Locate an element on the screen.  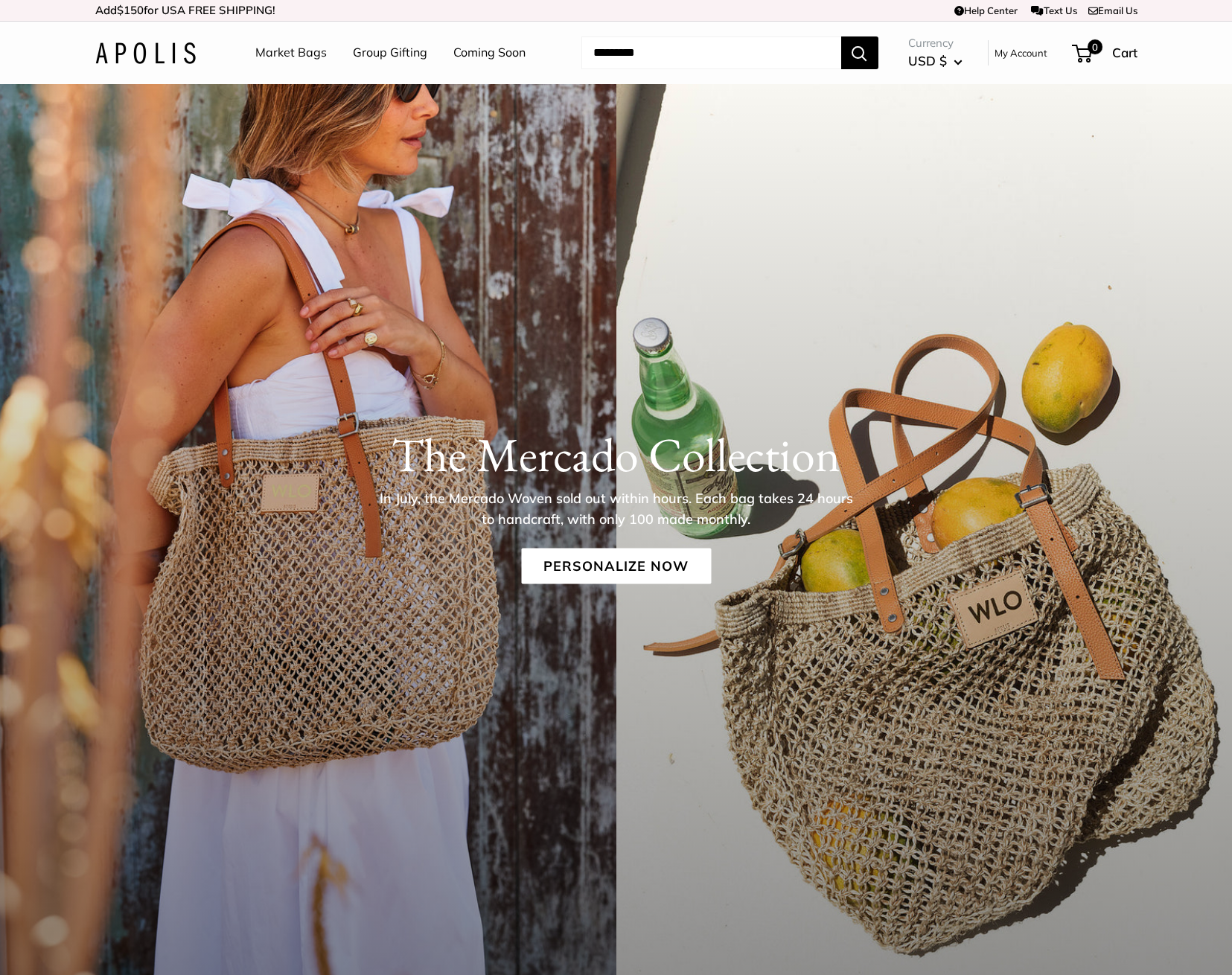
span: Currency is located at coordinates (935, 43).